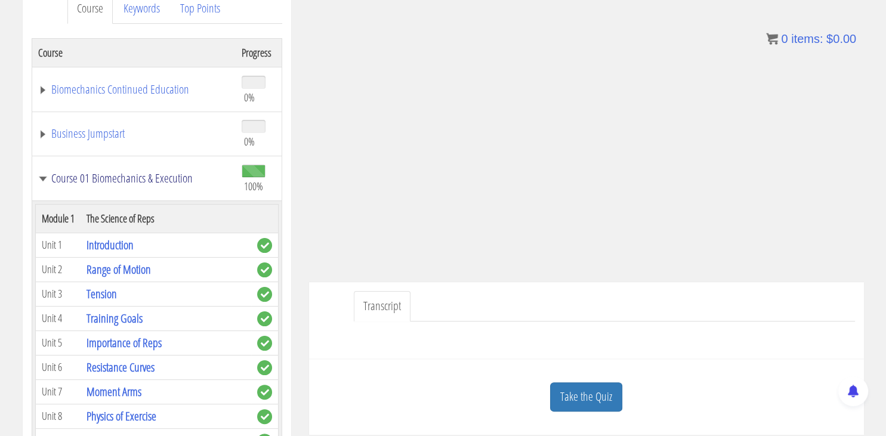 The height and width of the screenshot is (436, 886). Describe the element at coordinates (58, 416) in the screenshot. I see `td: Unit 8` at that location.